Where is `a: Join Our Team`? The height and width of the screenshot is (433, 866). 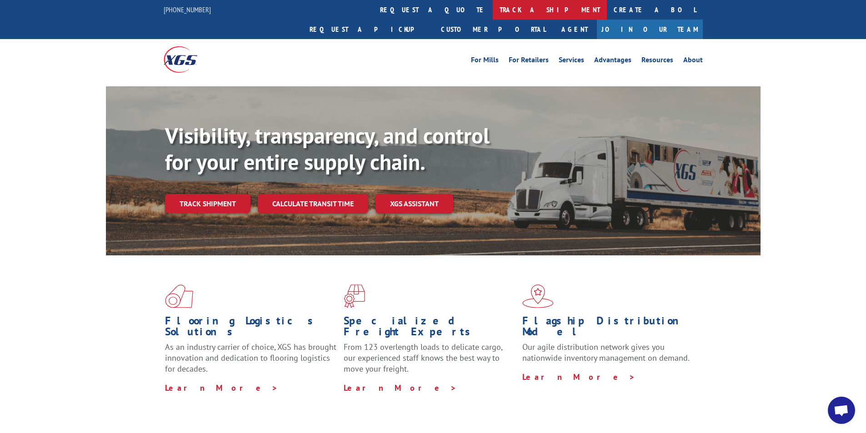 a: Join Our Team is located at coordinates (650, 29).